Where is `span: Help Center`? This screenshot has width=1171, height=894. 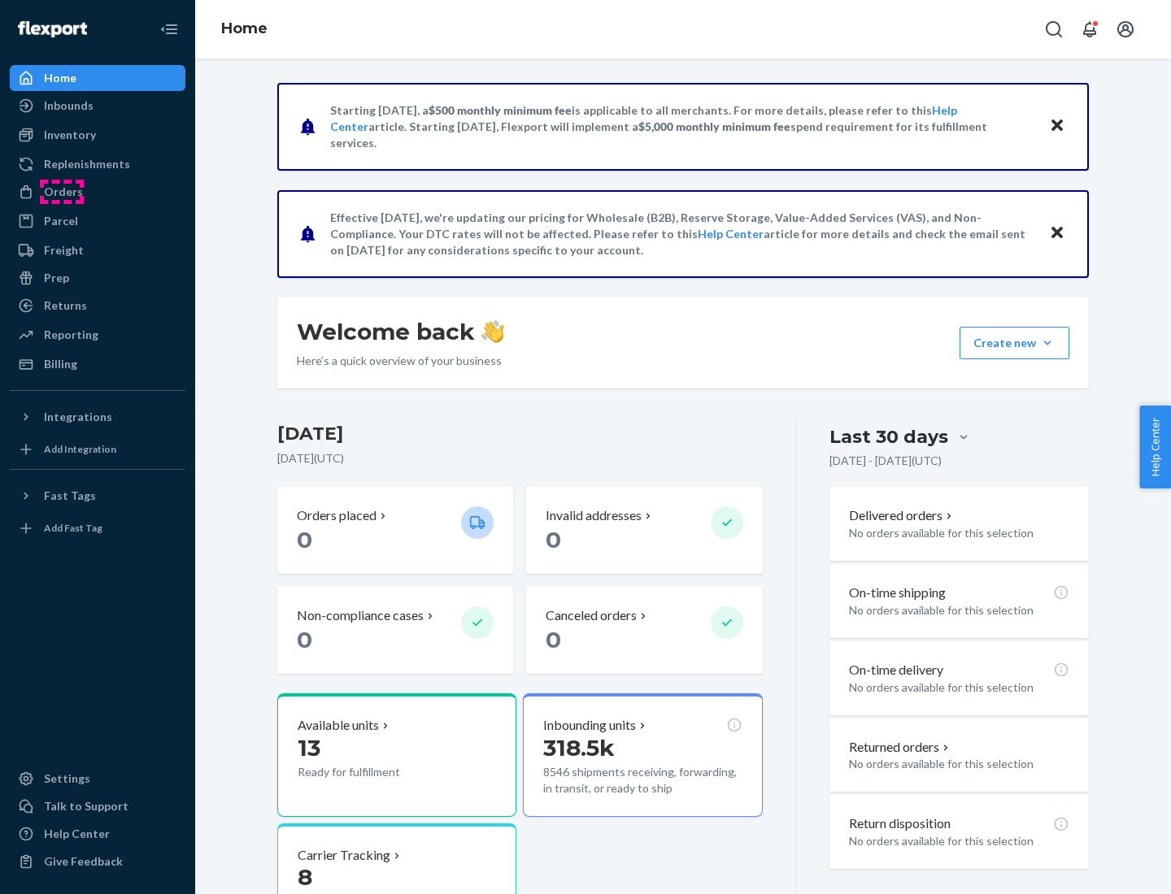 span: Help Center is located at coordinates (1154, 447).